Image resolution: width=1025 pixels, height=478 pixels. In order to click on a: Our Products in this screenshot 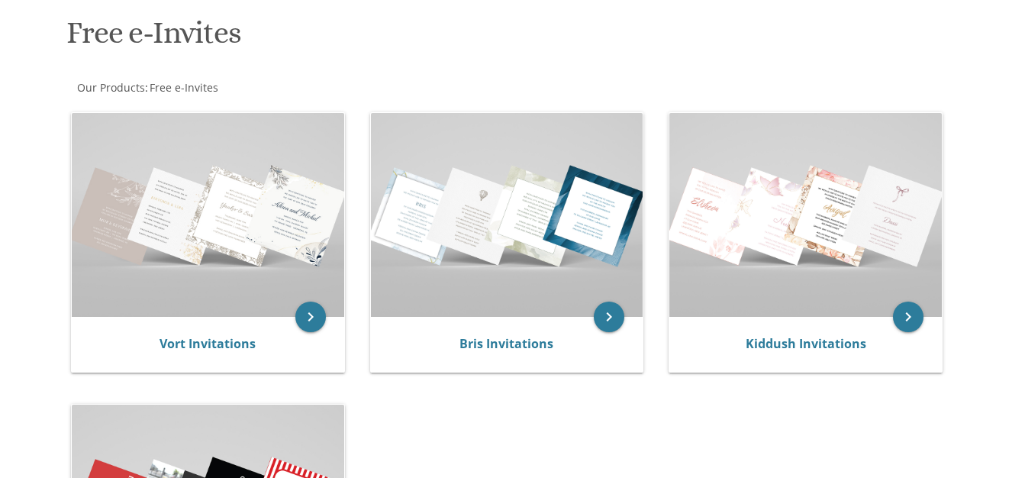, I will do `click(110, 87)`.